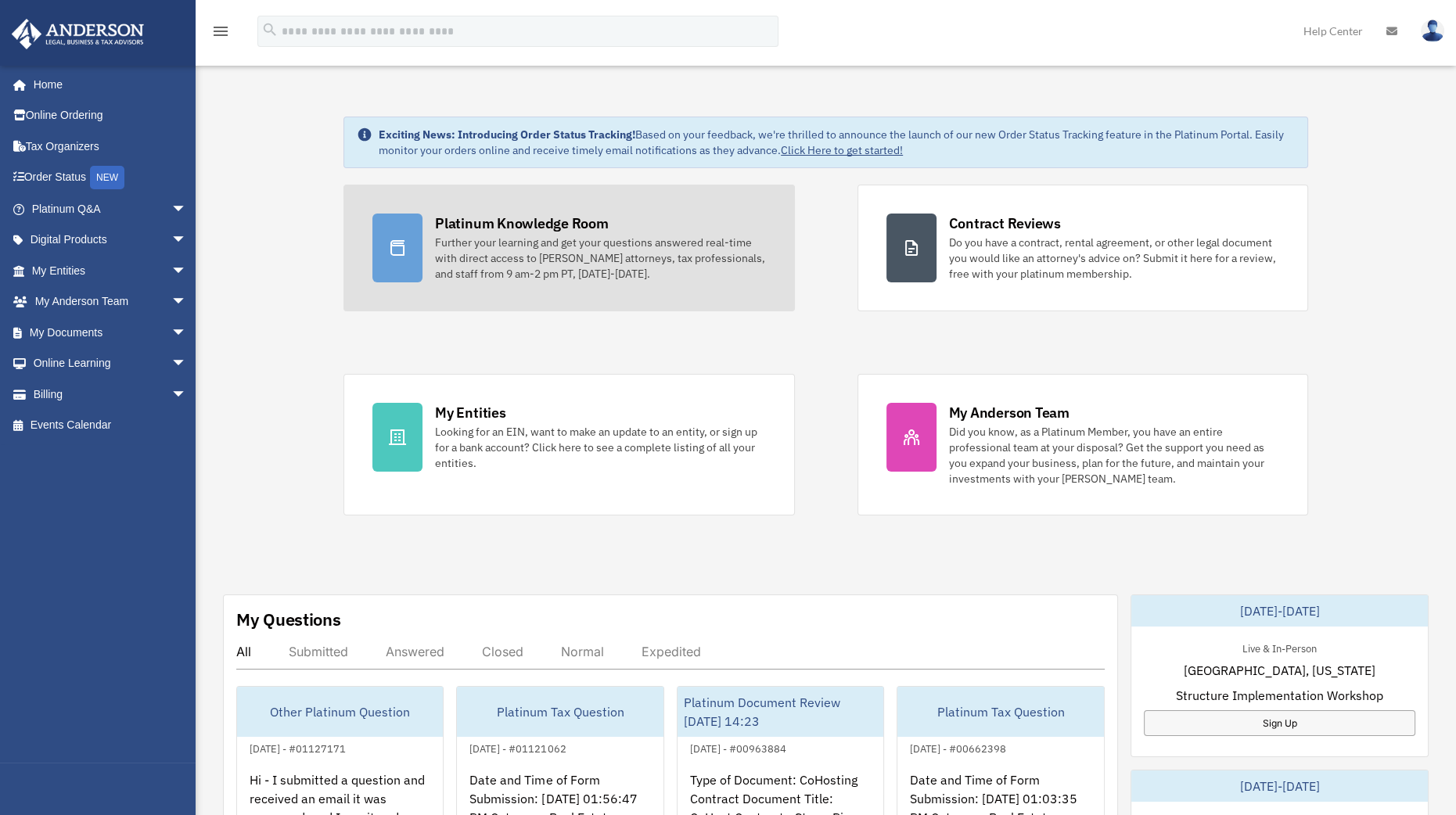 The height and width of the screenshot is (815, 1456). What do you see at coordinates (522, 223) in the screenshot?
I see `div: Platinum Knowledge Room` at bounding box center [522, 223].